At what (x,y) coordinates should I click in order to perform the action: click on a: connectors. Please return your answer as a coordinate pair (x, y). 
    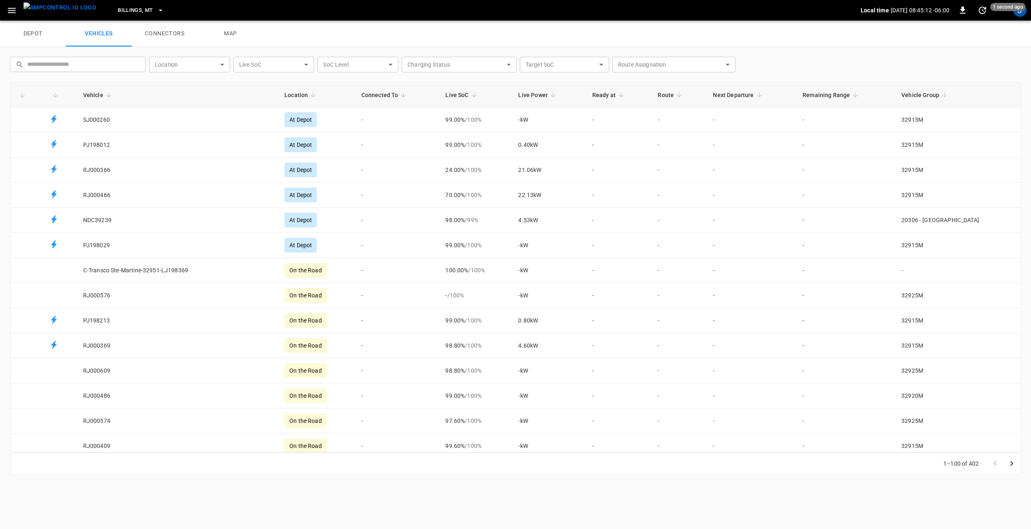
    Looking at the image, I should click on (165, 34).